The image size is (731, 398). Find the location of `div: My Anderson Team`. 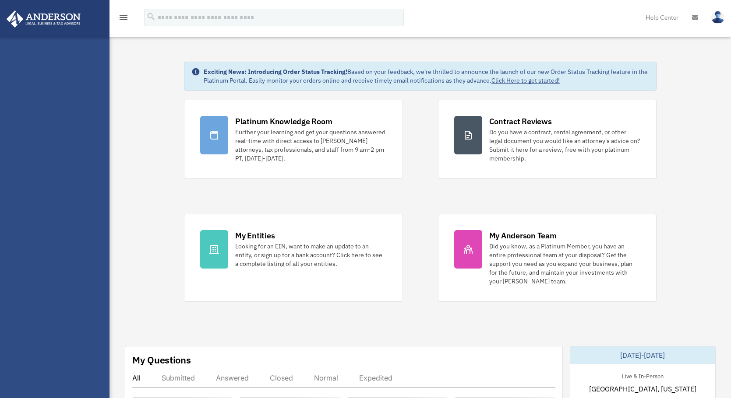

div: My Anderson Team is located at coordinates (523, 235).